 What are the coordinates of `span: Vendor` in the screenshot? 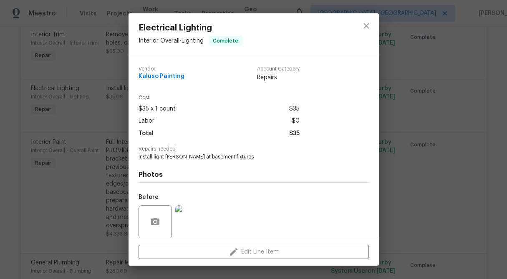 It's located at (162, 69).